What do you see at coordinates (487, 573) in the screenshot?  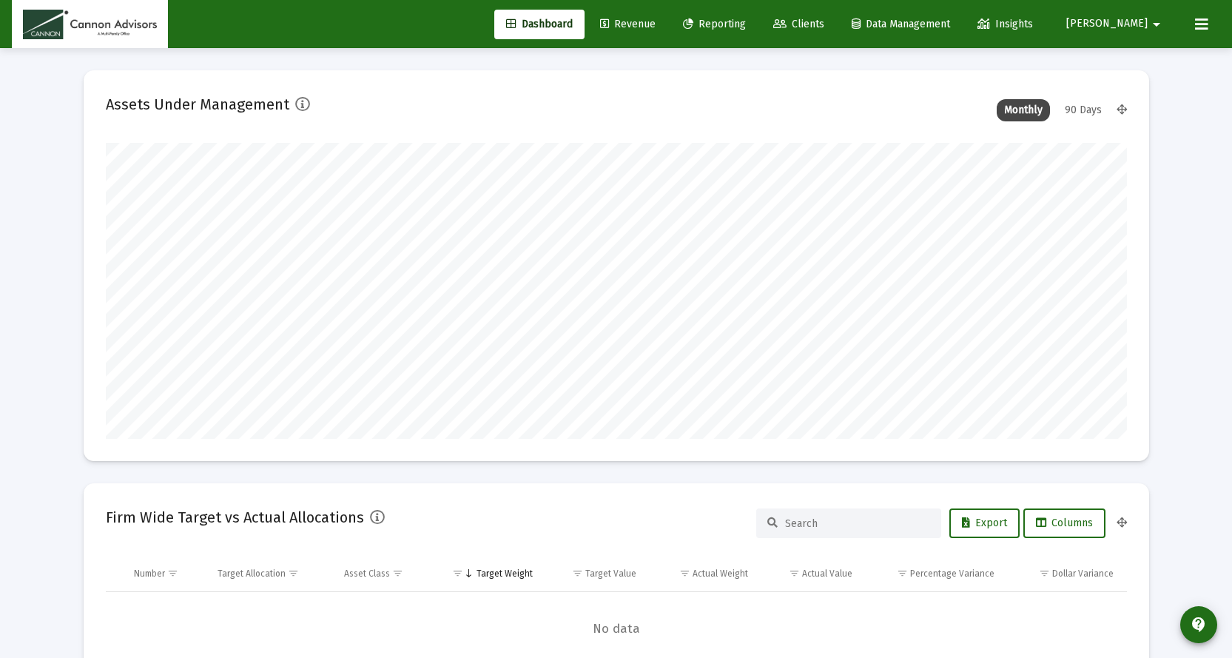 I see `td: Column Target Weight` at bounding box center [487, 573].